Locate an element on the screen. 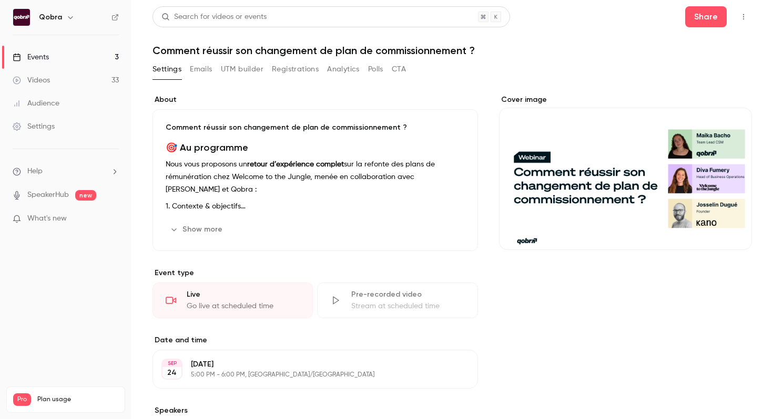 The image size is (773, 419). span: What's new is located at coordinates (47, 219).